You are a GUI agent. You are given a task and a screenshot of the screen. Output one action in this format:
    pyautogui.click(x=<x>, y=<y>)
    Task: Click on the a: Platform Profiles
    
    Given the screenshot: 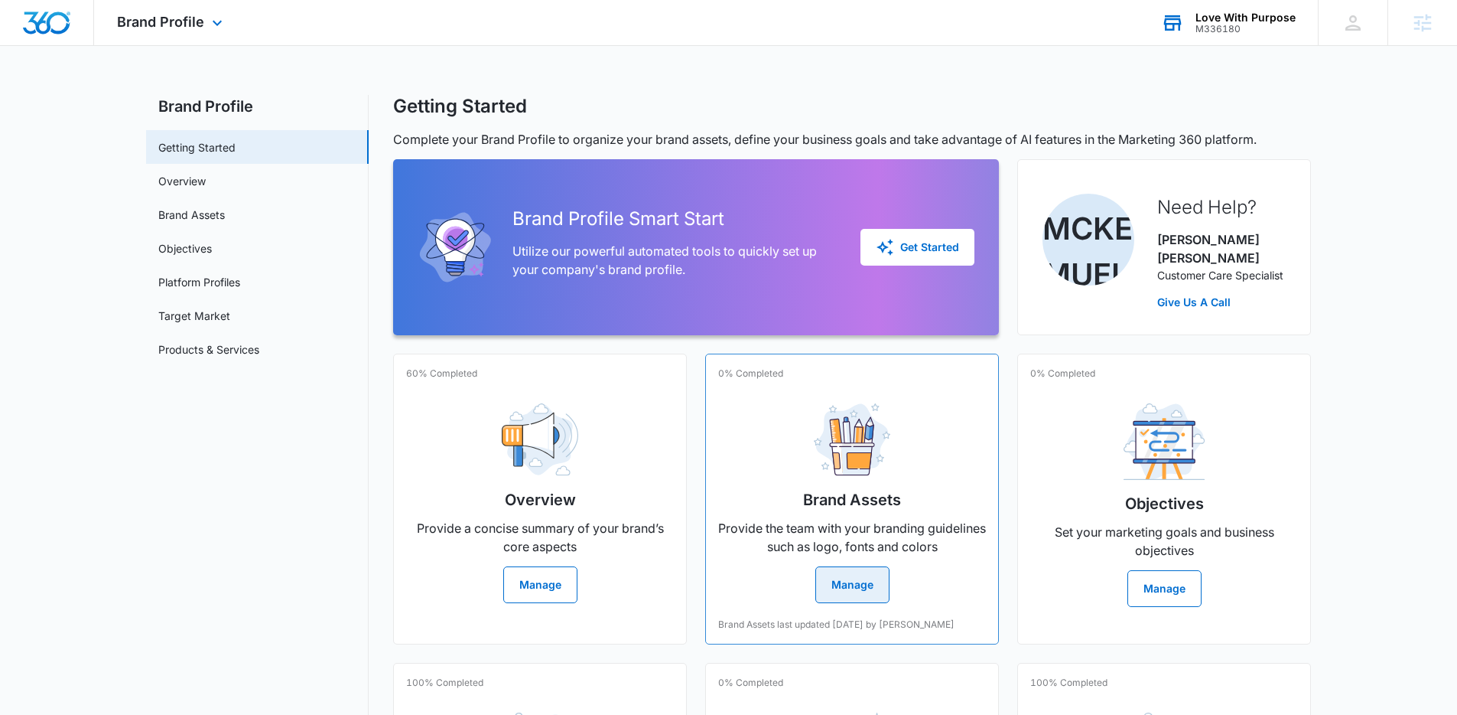 What is the action you would take?
    pyautogui.click(x=199, y=282)
    